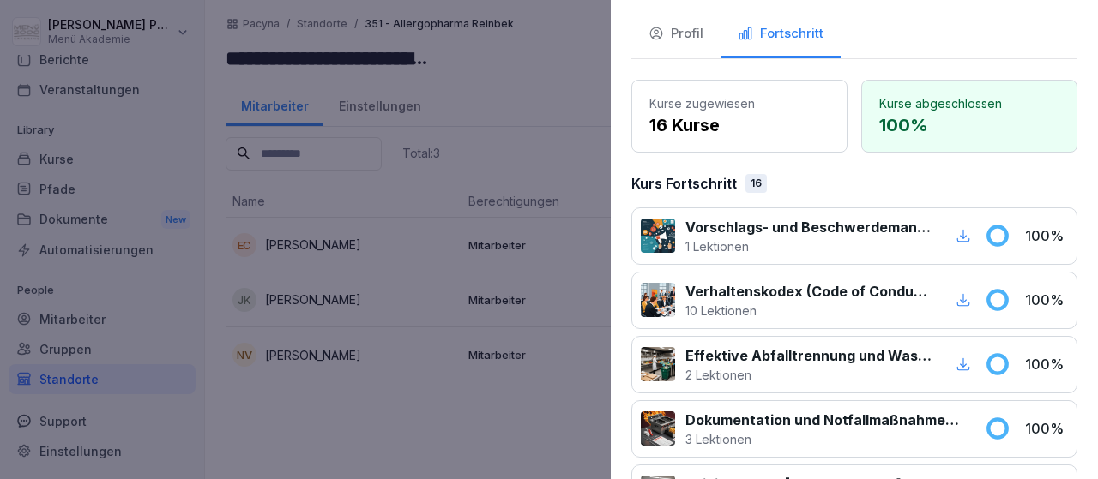  Describe the element at coordinates (684, 184) in the screenshot. I see `p: Kurs Fortschritt` at that location.